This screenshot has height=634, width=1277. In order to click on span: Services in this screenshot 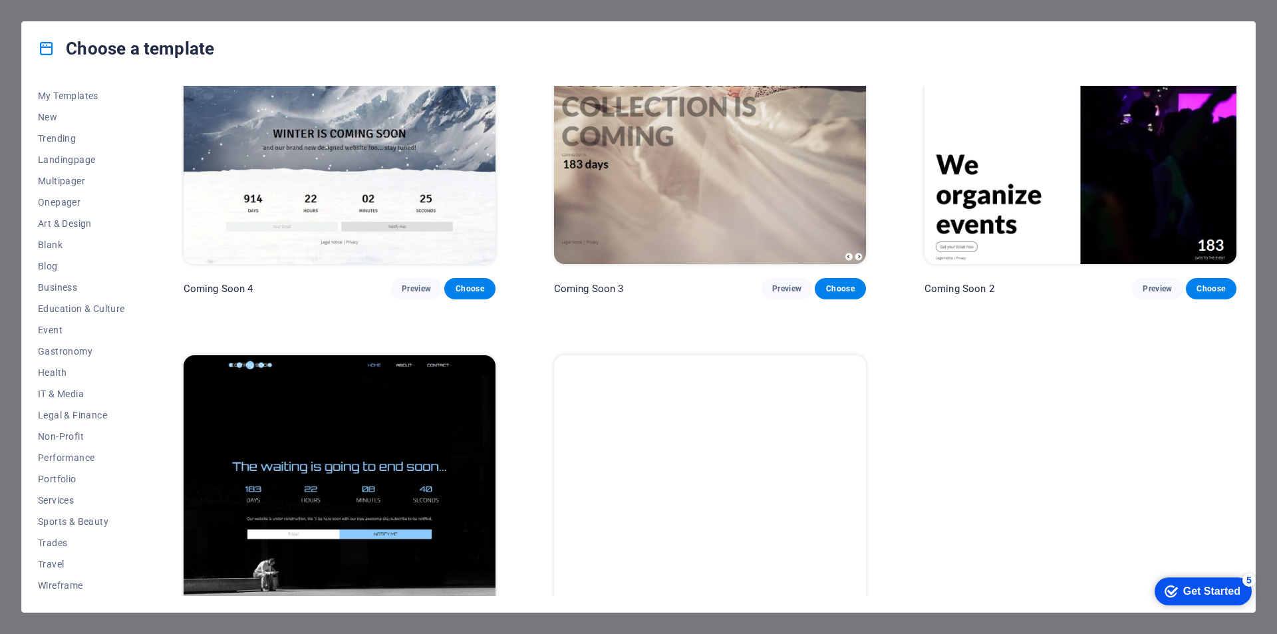, I will do `click(81, 500)`.